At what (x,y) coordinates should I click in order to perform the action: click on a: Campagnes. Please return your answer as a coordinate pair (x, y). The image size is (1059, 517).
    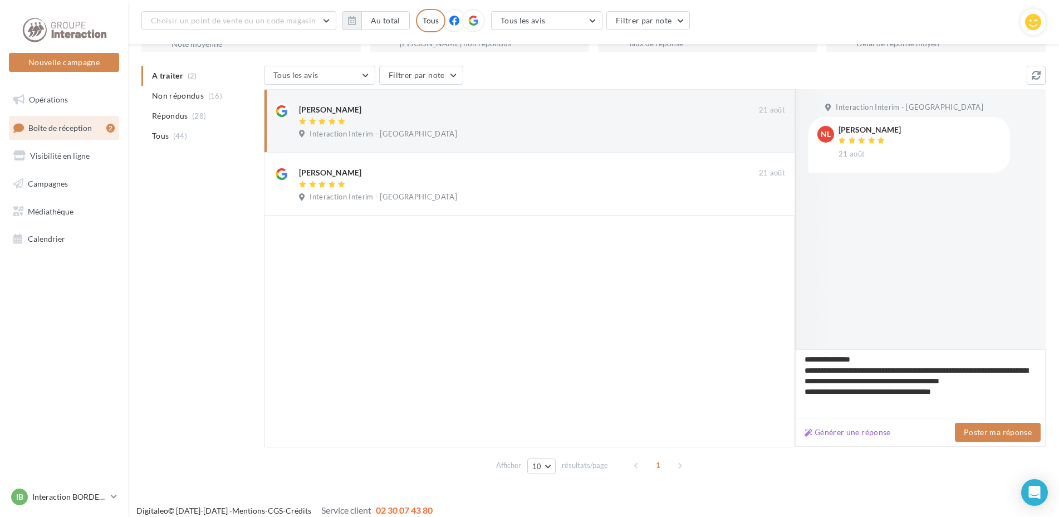
    Looking at the image, I should click on (64, 184).